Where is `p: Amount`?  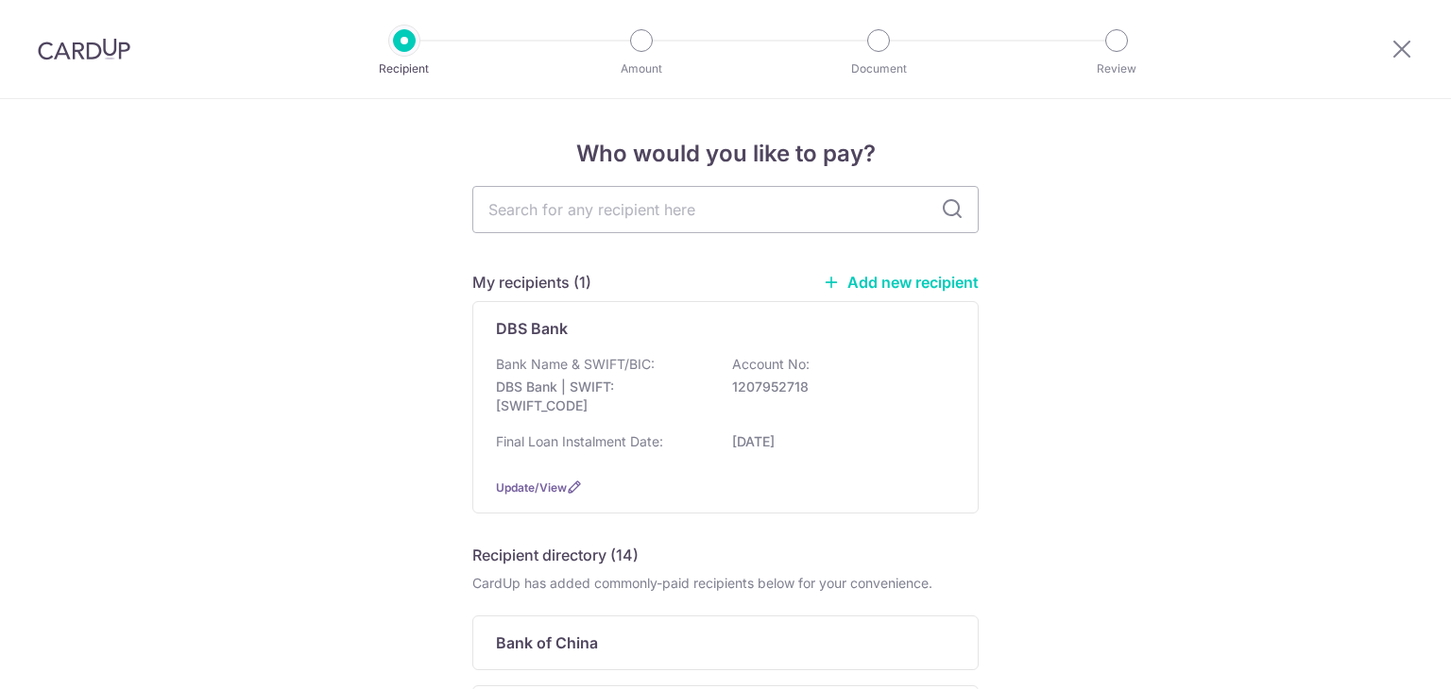
p: Amount is located at coordinates (641, 69).